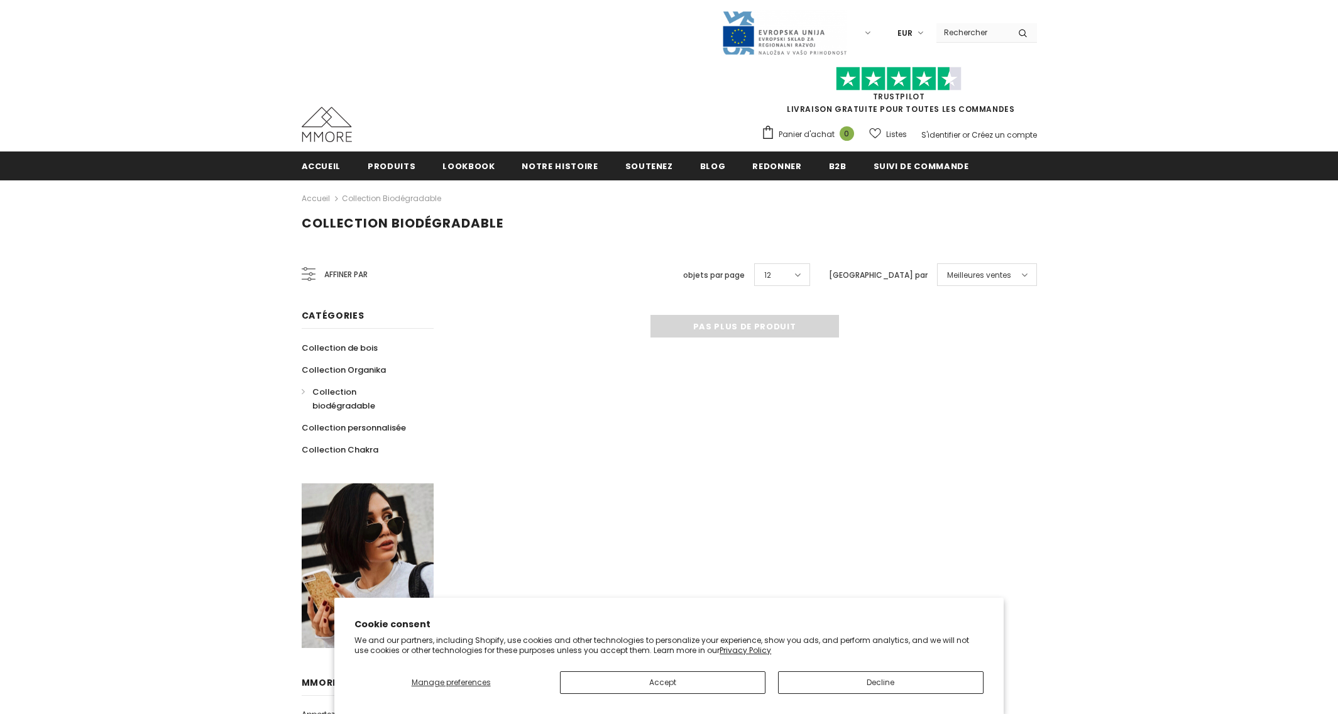 The height and width of the screenshot is (714, 1338). I want to click on span: Lookbook, so click(468, 166).